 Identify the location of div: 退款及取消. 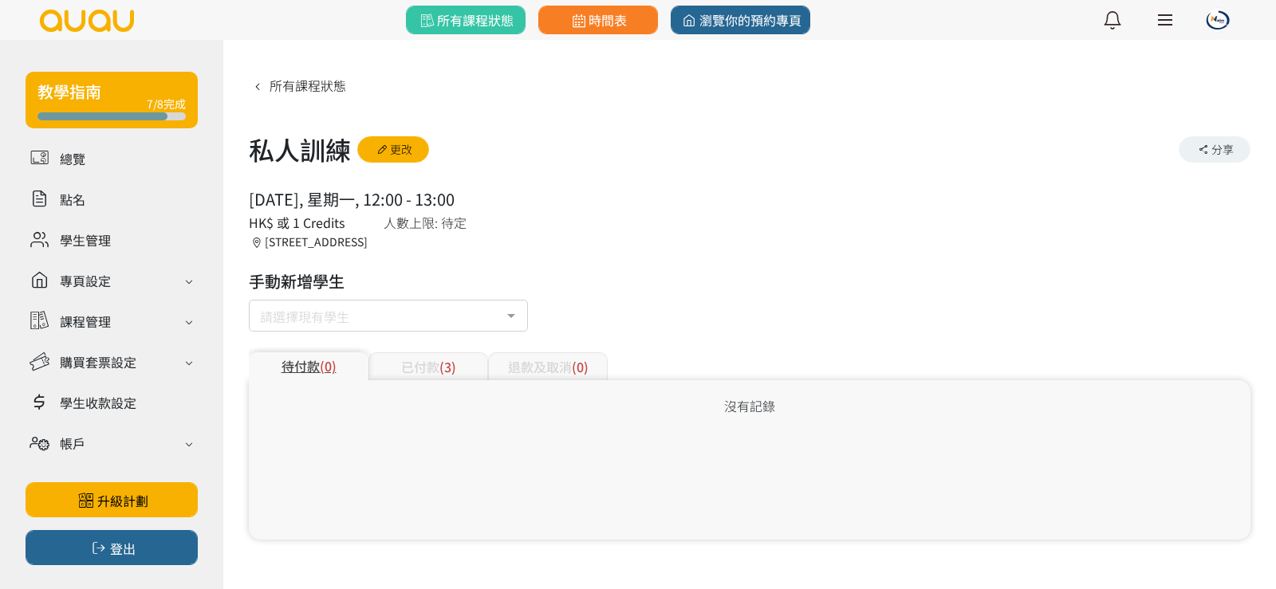
(548, 366).